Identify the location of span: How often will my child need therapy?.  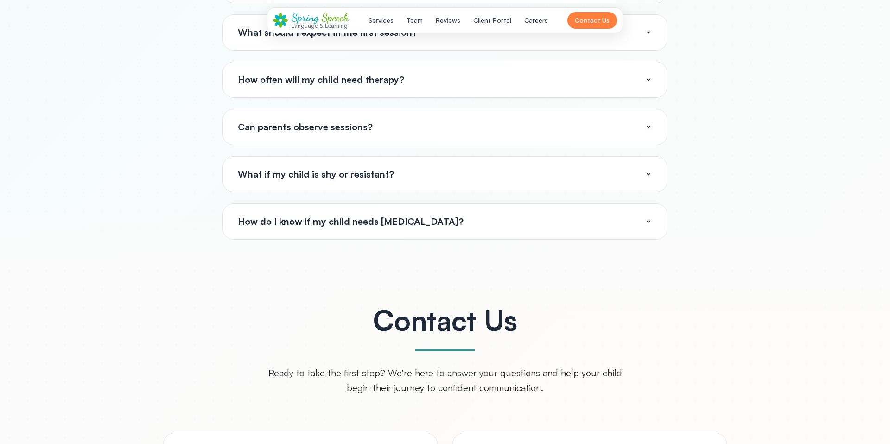
(321, 80).